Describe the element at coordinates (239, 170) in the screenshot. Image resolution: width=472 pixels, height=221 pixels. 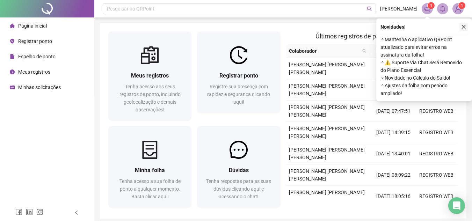
I see `span: Dúvidas` at that location.